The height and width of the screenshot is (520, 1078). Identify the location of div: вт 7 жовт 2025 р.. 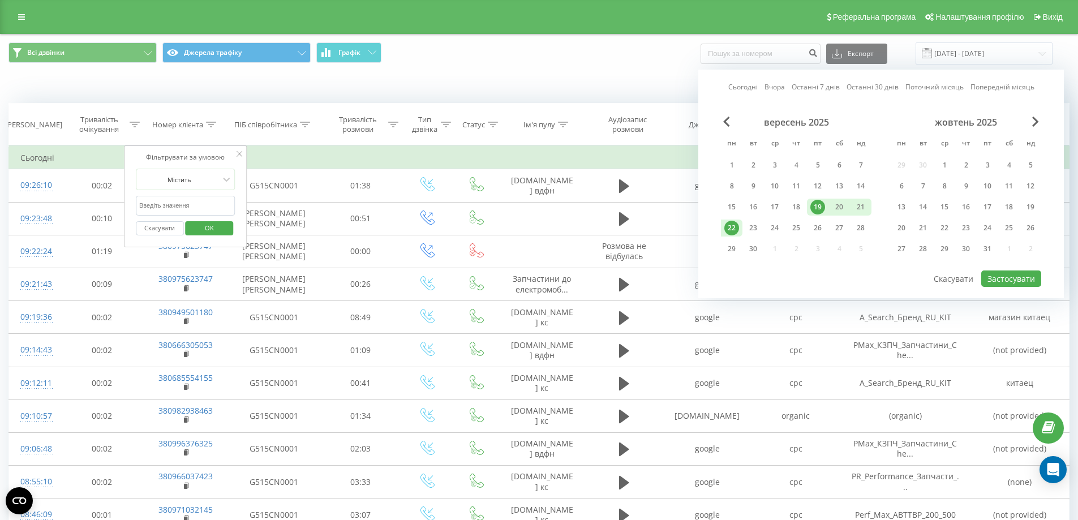
(923, 186).